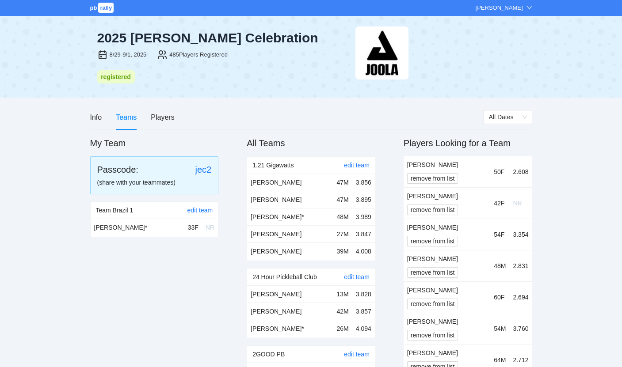 The width and height of the screenshot is (622, 367). What do you see at coordinates (118, 170) in the screenshot?
I see `div: Passcode:` at bounding box center [118, 170].